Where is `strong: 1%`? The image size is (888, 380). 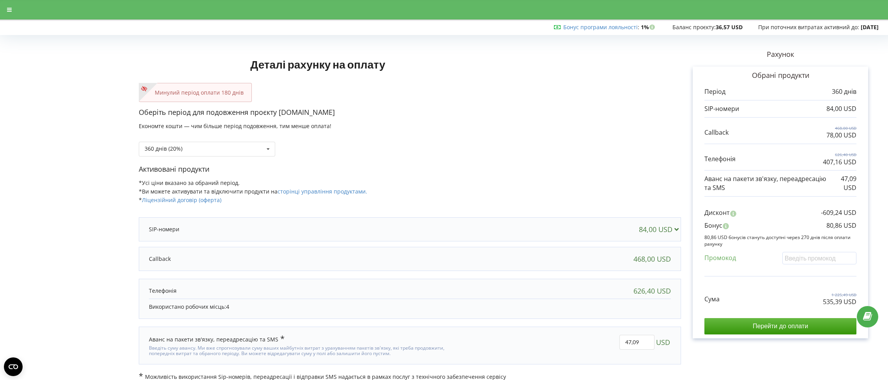
strong: 1% is located at coordinates (649, 27).